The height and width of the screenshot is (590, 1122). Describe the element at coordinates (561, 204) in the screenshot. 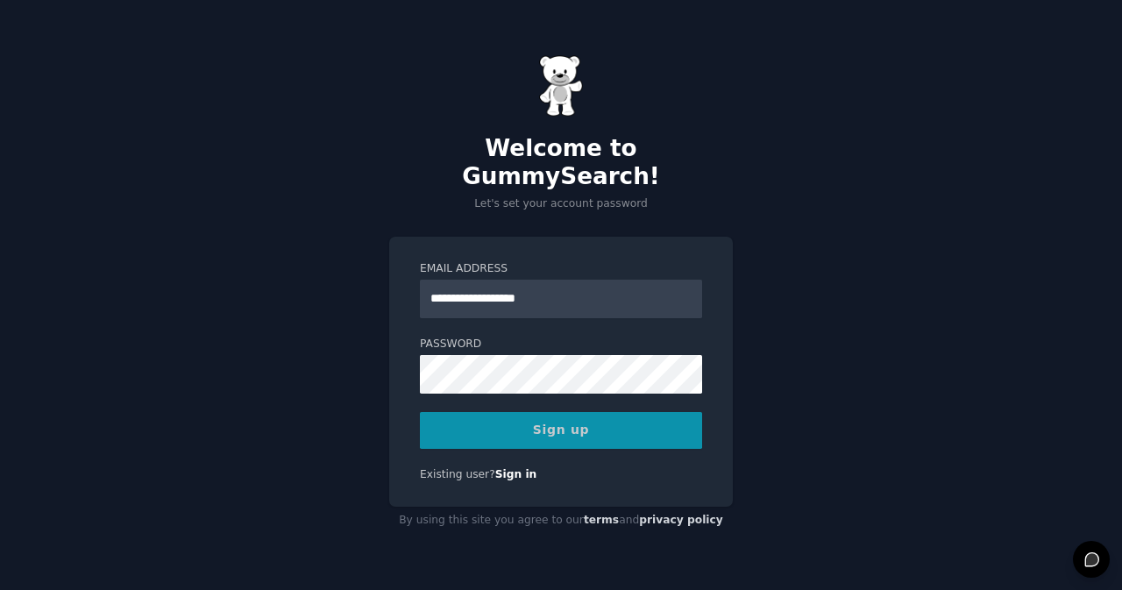

I see `p: Let's set your account password` at that location.